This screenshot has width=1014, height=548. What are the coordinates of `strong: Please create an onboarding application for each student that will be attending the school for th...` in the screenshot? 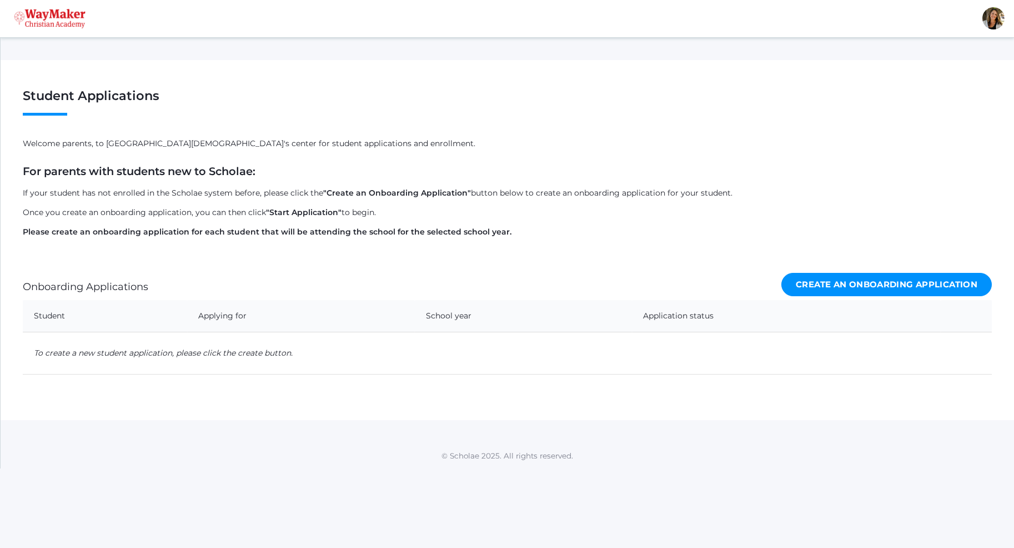 It's located at (267, 232).